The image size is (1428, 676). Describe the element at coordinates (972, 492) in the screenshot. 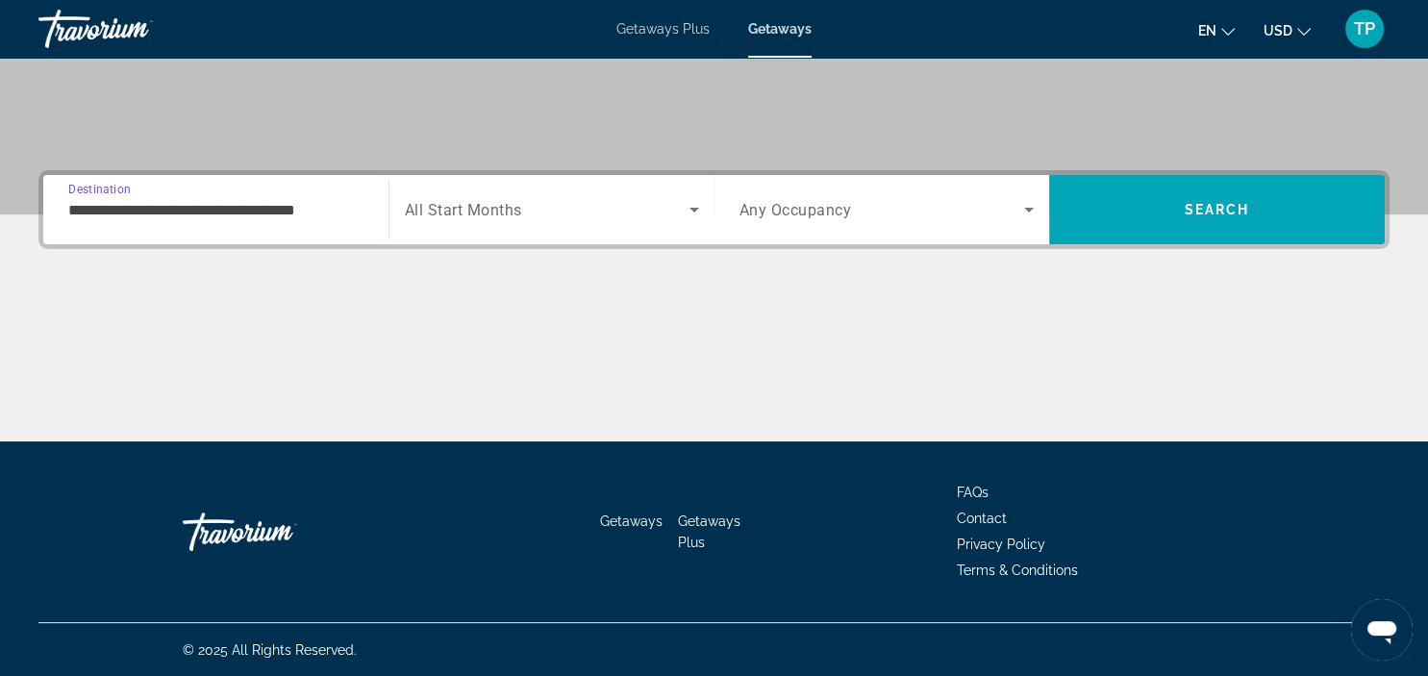

I see `a: FAQs` at that location.